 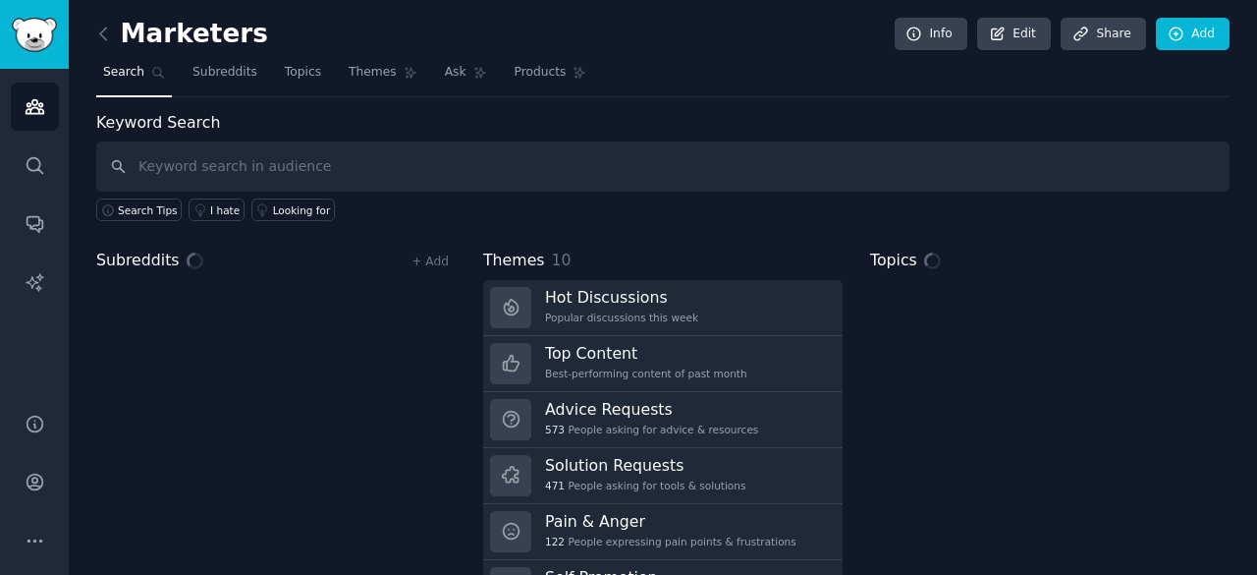 What do you see at coordinates (1014, 34) in the screenshot?
I see `a: Edit` at bounding box center [1014, 34].